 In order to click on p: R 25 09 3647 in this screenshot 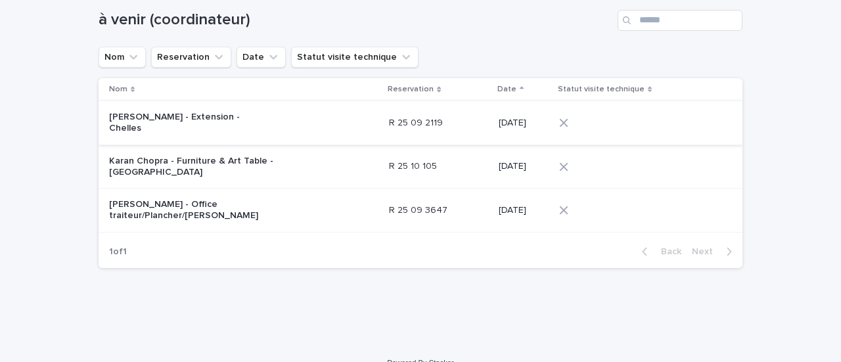, I will do `click(419, 209)`.